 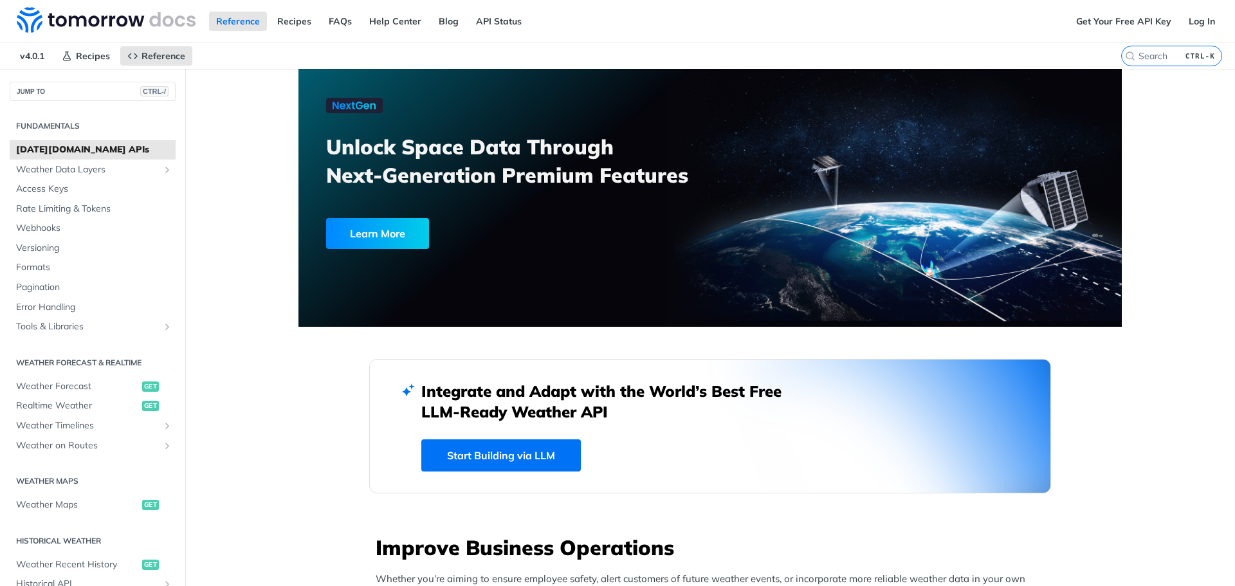 I want to click on span: Weather Timelines, so click(x=87, y=426).